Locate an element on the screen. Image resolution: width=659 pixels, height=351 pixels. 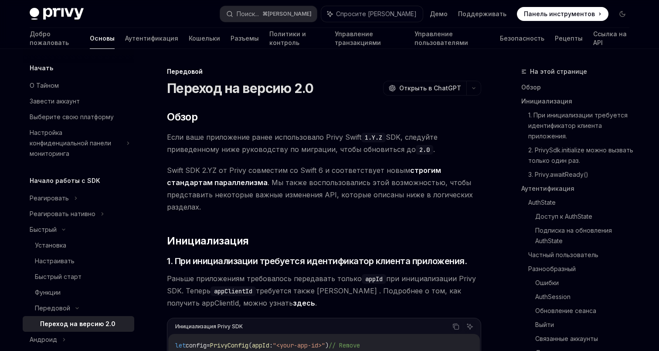
font: Рецепты is located at coordinates (569, 38).